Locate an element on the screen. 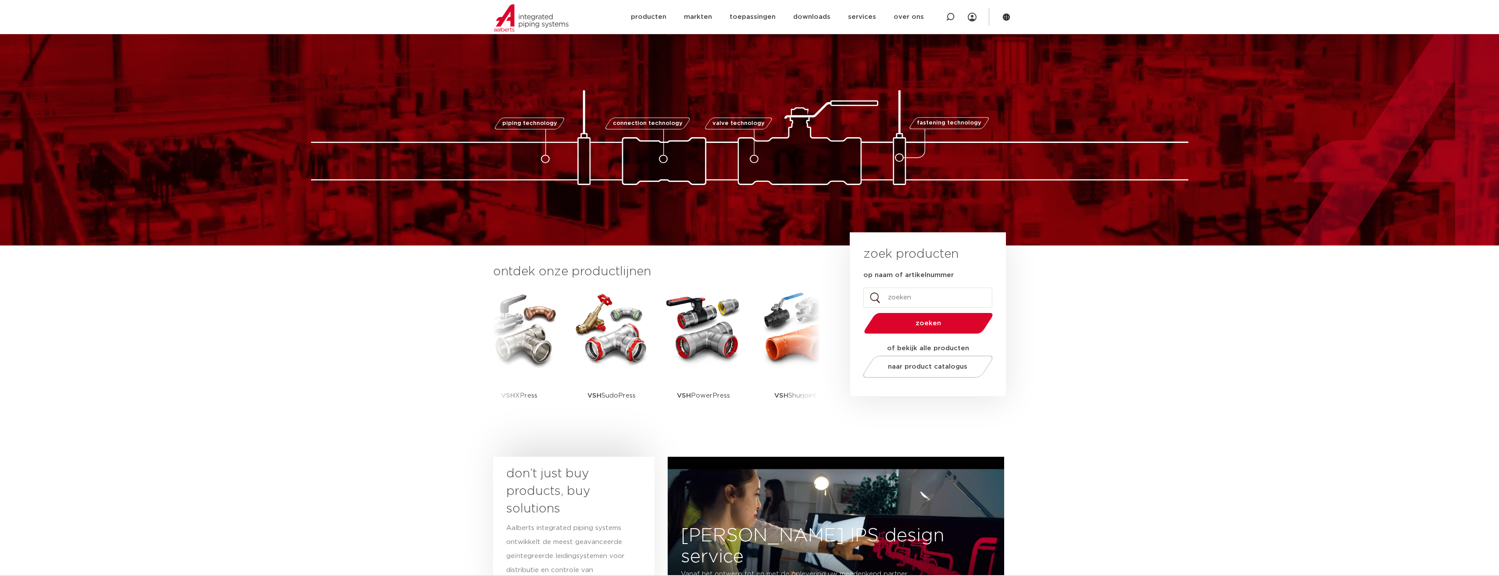 This screenshot has height=576, width=1499. a: naar product catalogus is located at coordinates (927, 367).